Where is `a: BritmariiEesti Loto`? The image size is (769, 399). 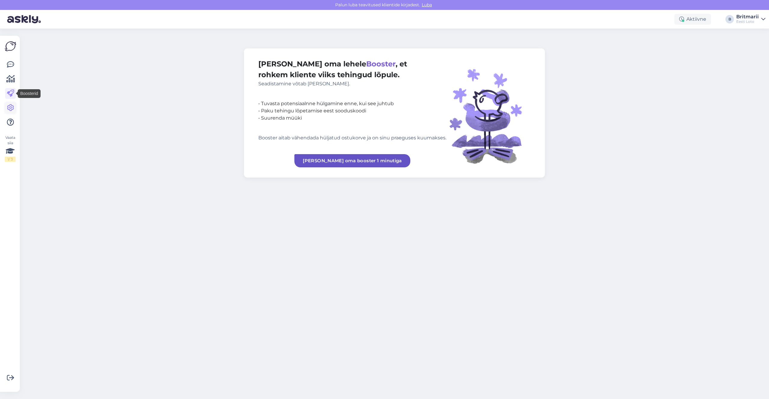 a: BritmariiEesti Loto is located at coordinates (751, 19).